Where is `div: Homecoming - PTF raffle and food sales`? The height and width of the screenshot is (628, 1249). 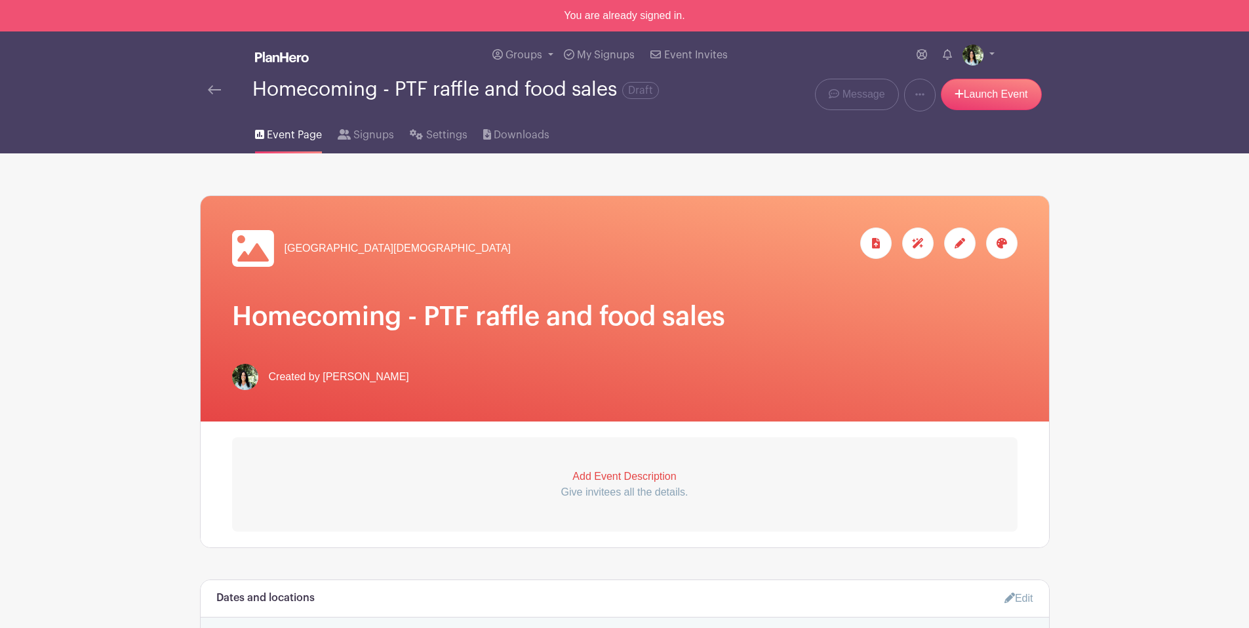 div: Homecoming - PTF raffle and food sales is located at coordinates (456, 89).